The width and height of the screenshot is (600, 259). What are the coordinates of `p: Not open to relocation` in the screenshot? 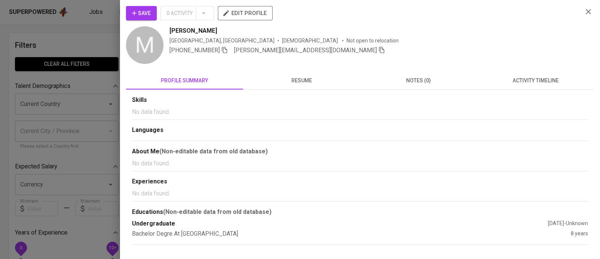 It's located at (373, 41).